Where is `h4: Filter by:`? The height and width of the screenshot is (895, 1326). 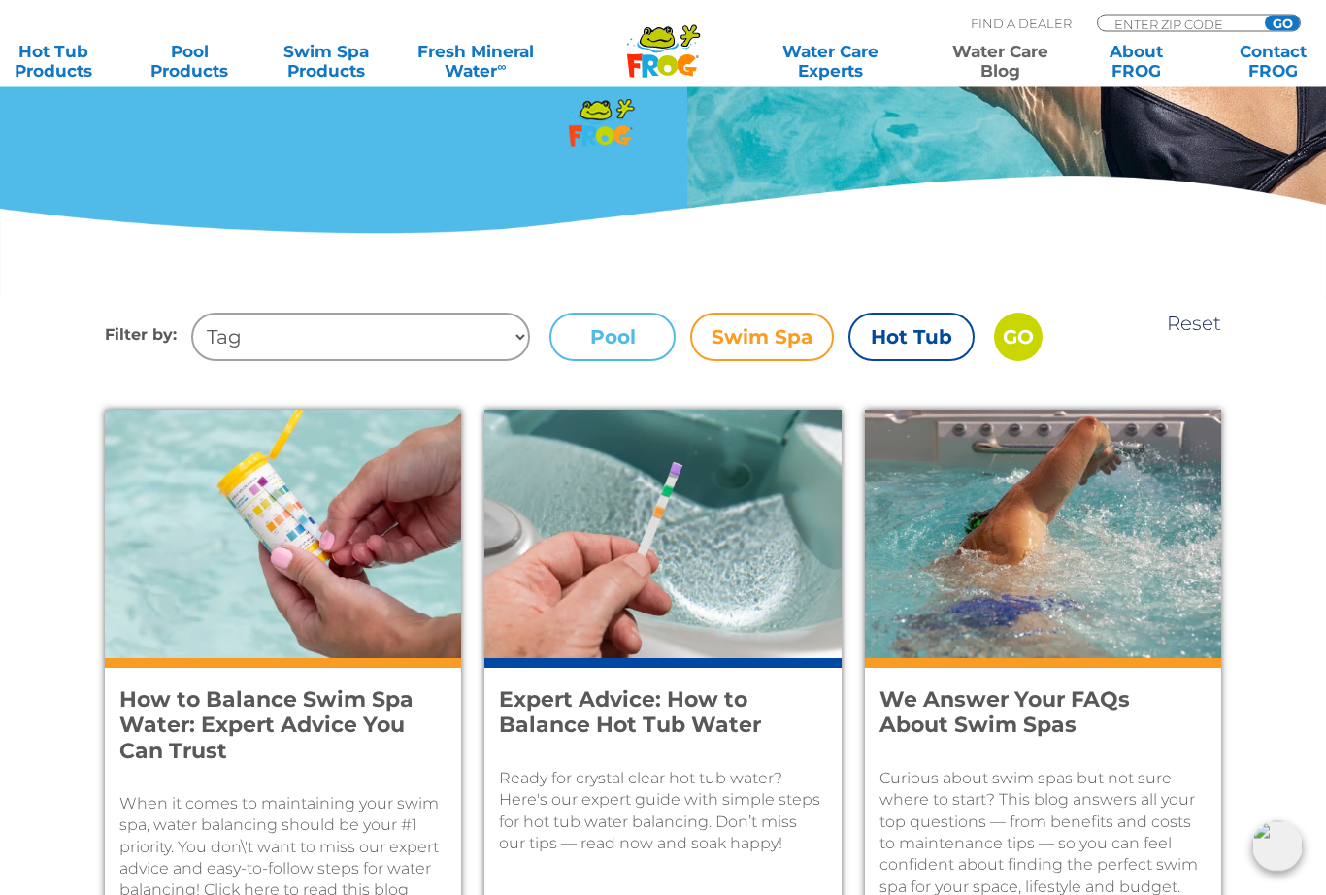 h4: Filter by: is located at coordinates (148, 338).